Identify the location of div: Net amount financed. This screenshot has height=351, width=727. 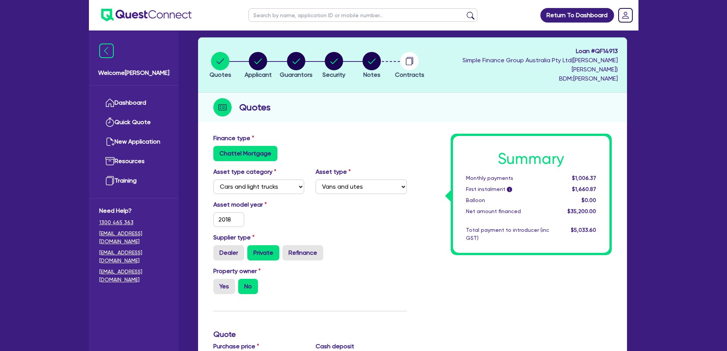
(508, 211).